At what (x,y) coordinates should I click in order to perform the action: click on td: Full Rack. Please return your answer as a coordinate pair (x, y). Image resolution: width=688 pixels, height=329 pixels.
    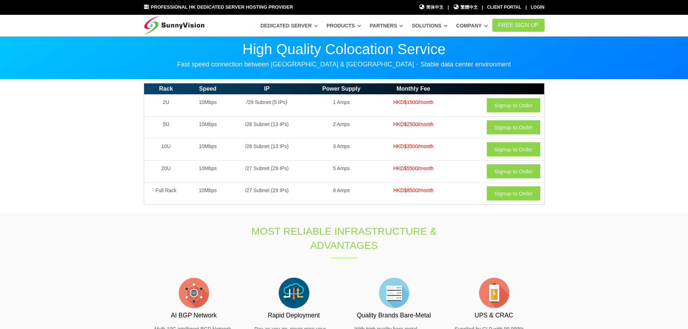
    Looking at the image, I should click on (166, 193).